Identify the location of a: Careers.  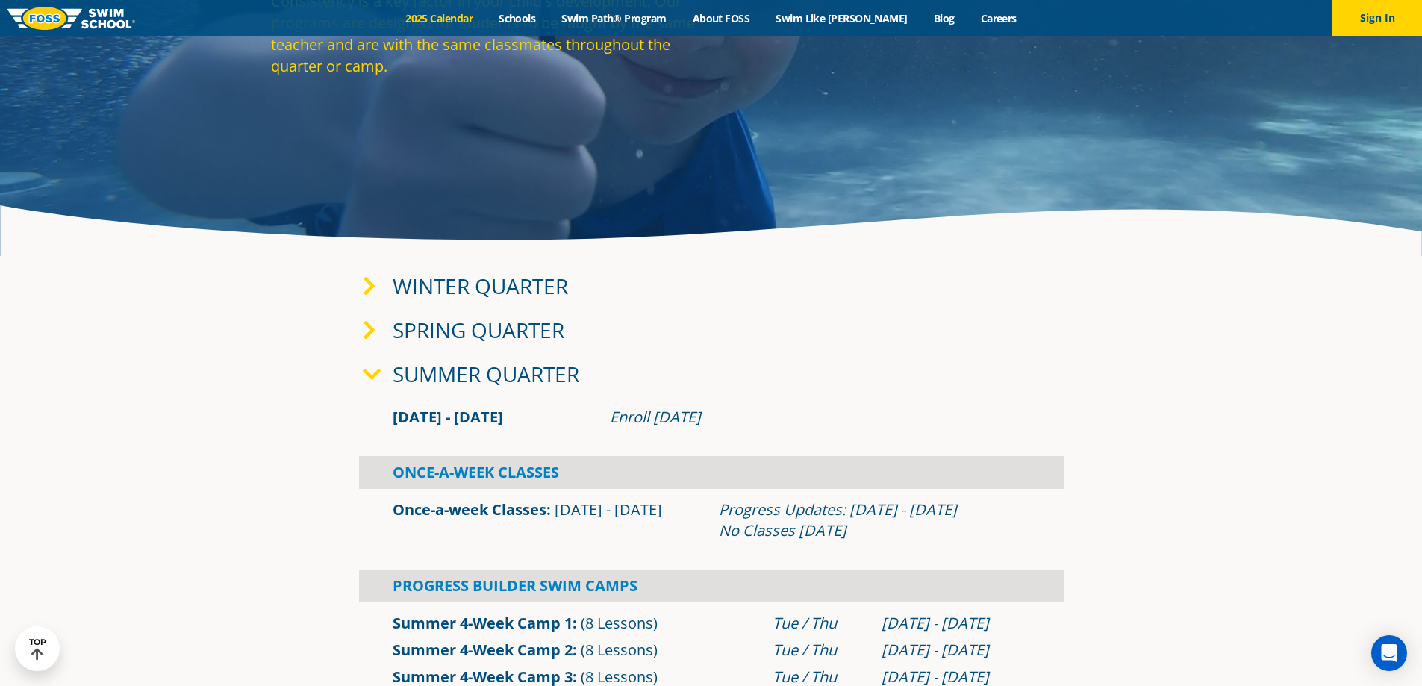
(998, 18).